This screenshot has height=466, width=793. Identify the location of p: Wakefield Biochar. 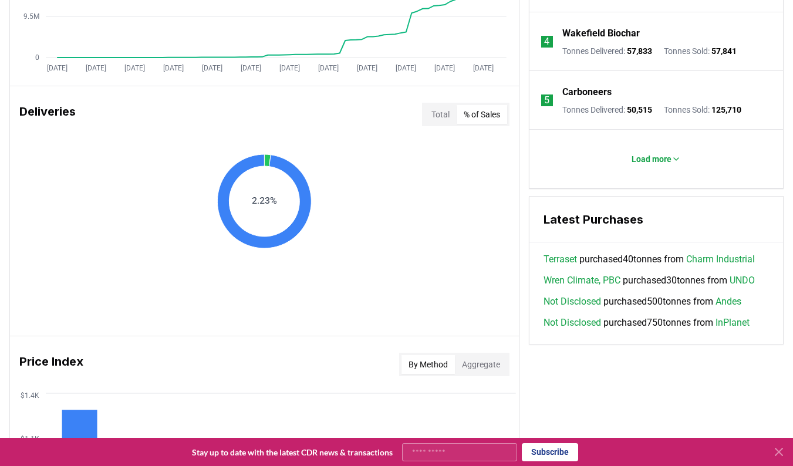
(601, 33).